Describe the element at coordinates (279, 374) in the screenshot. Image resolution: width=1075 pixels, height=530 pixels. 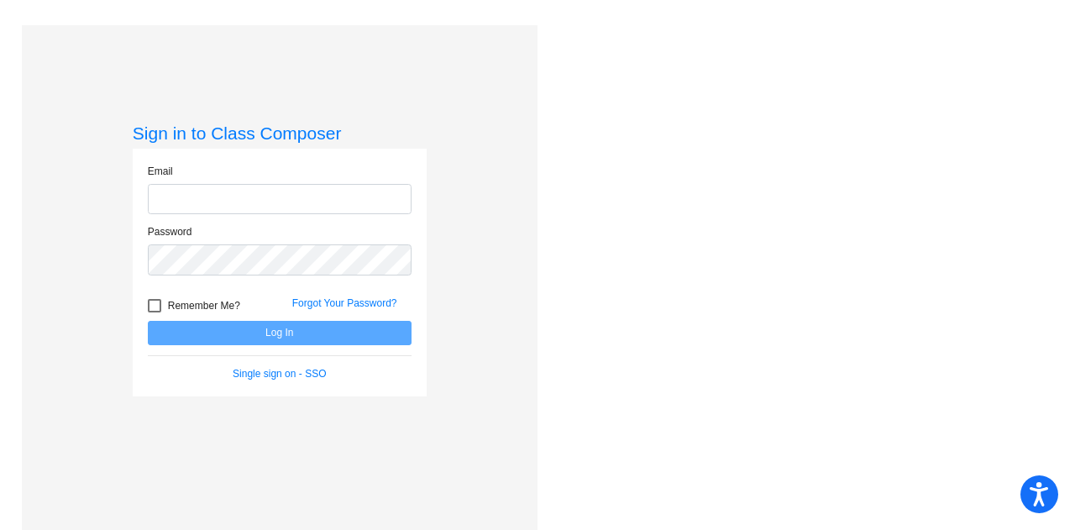
I see `a: Single sign on - SSO` at that location.